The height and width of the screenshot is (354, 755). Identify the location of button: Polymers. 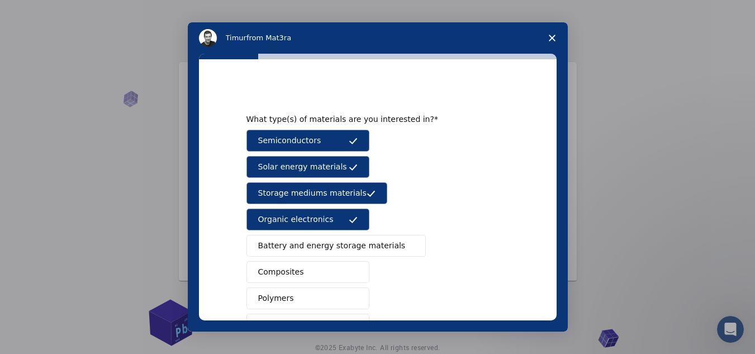
(308, 298).